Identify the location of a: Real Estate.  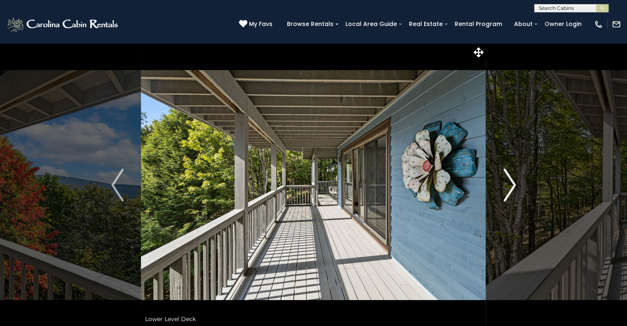
(426, 24).